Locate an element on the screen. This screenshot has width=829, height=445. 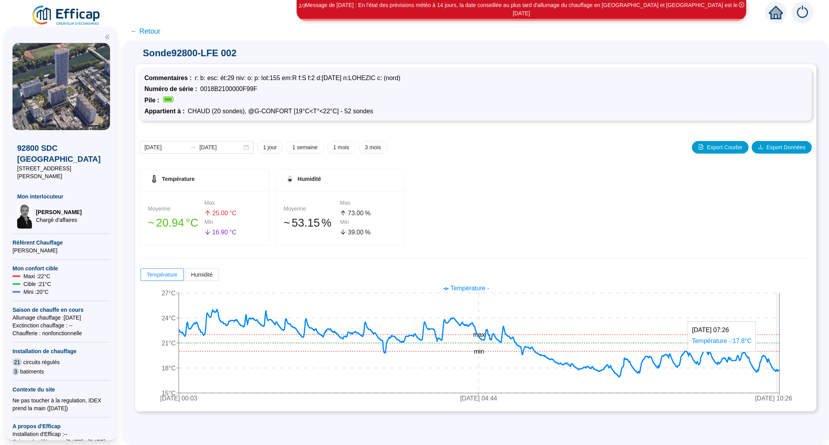
span: ← Retour is located at coordinates (145, 31).